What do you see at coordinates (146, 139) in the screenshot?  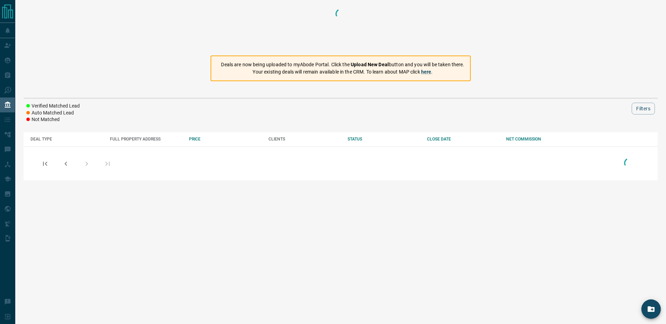 I see `div: FULL PROPERTY ADDRESS` at bounding box center [146, 139].